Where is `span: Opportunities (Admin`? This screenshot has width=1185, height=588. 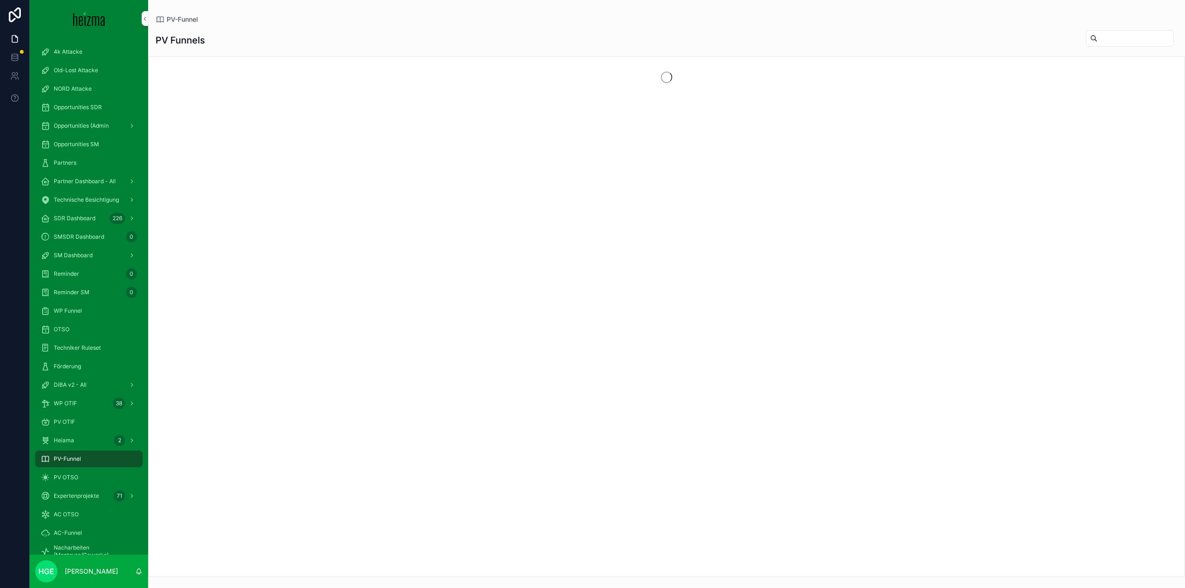 span: Opportunities (Admin is located at coordinates (81, 126).